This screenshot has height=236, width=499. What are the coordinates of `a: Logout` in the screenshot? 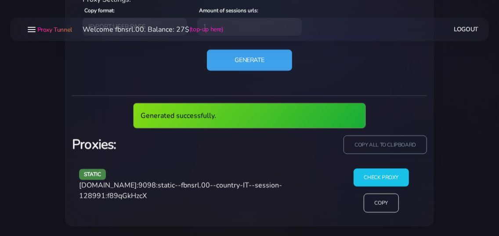 It's located at (467, 29).